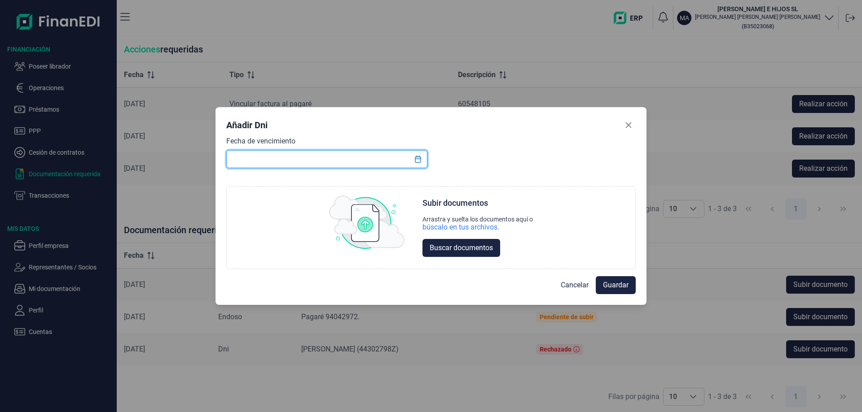 This screenshot has width=862, height=412. I want to click on div: Añadir Dni, so click(247, 125).